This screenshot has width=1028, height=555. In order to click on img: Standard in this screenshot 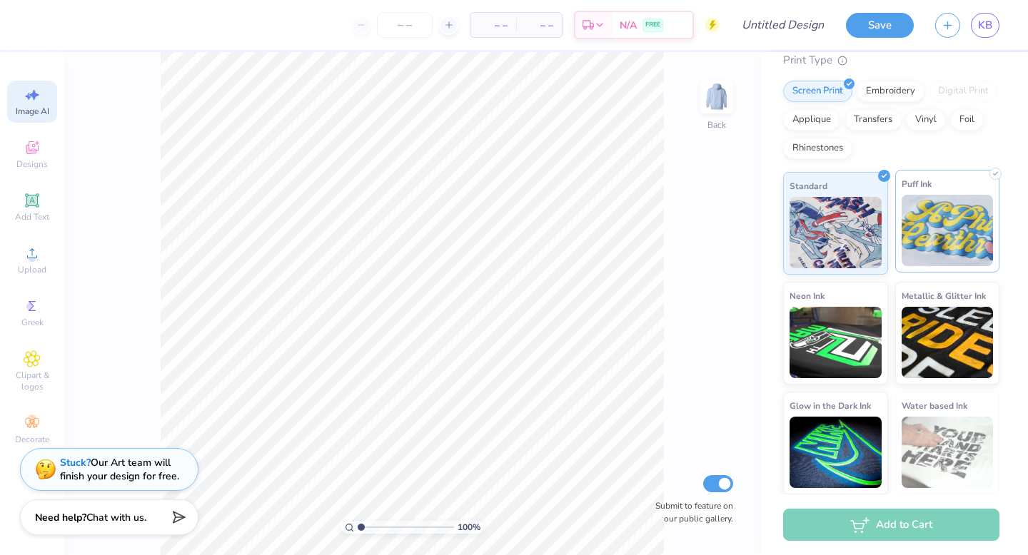, I will do `click(835, 233)`.